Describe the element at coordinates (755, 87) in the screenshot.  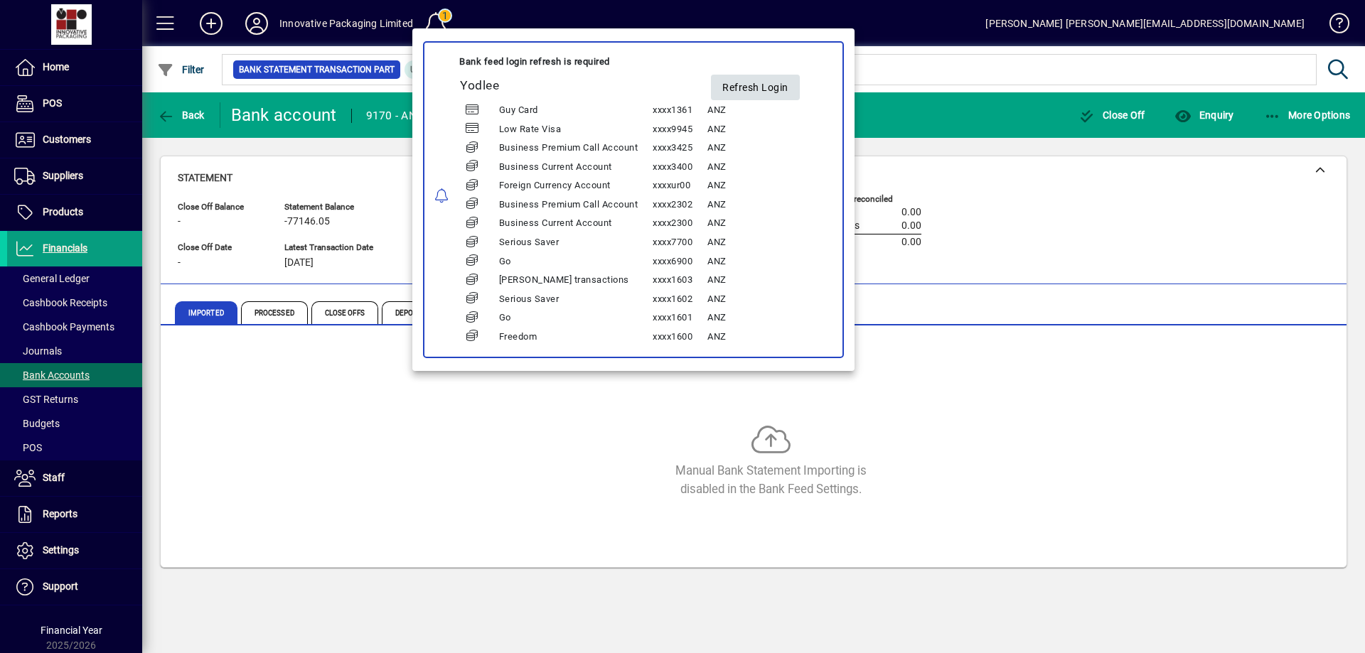
I see `span: Refresh Login` at that location.